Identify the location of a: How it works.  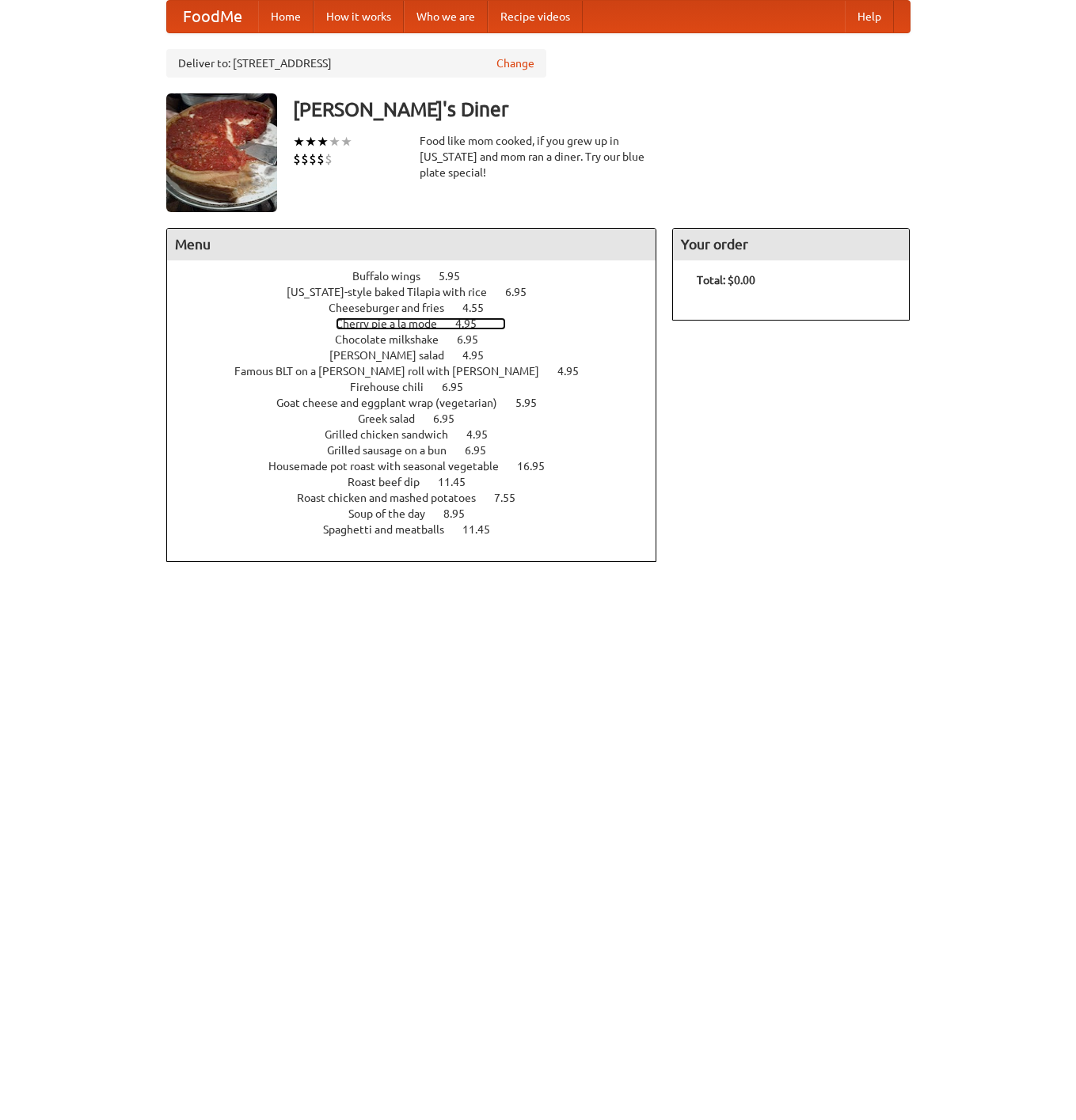
(359, 17).